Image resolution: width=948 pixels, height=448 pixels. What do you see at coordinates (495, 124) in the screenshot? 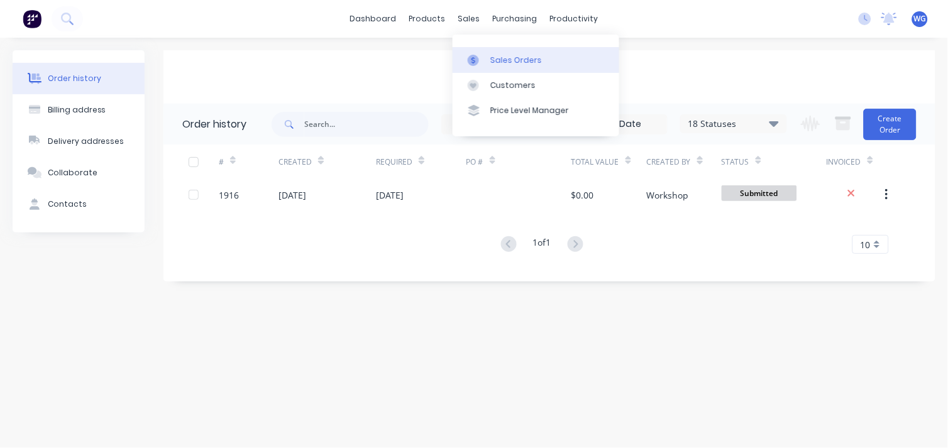
I see `input: Order Date` at bounding box center [495, 124].